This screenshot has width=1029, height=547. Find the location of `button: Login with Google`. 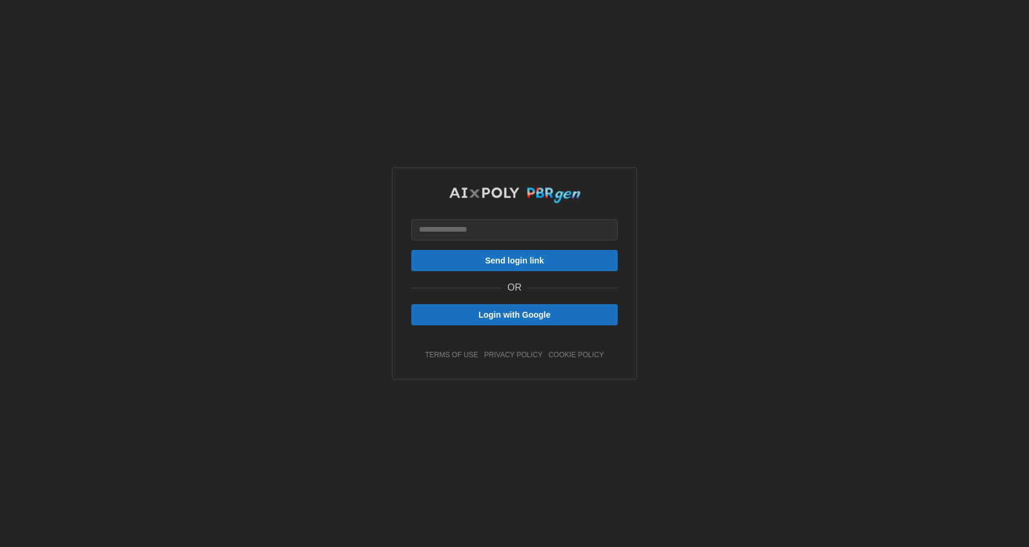

button: Login with Google is located at coordinates (514, 315).